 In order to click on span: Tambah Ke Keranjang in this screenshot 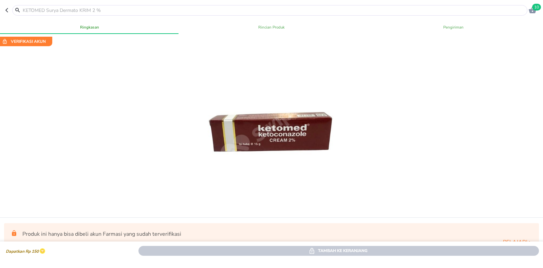, I will do `click(339, 251)`.